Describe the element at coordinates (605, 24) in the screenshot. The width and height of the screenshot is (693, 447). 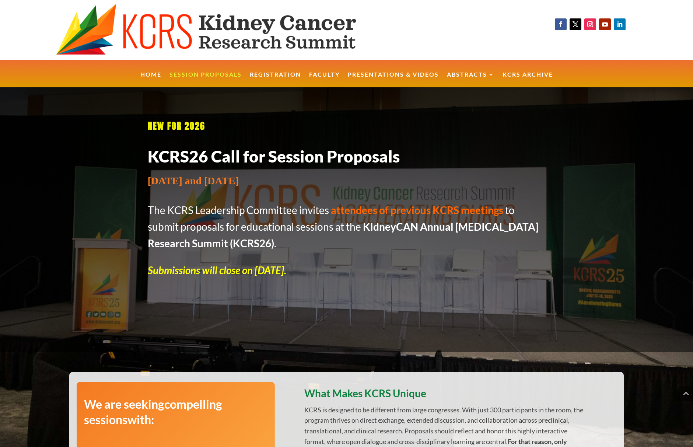
I see `a: Follow on Youtube` at that location.